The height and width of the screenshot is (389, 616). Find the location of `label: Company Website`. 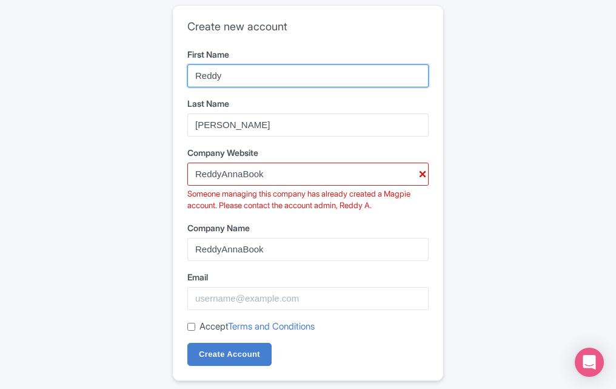

label: Company Website is located at coordinates (308, 152).